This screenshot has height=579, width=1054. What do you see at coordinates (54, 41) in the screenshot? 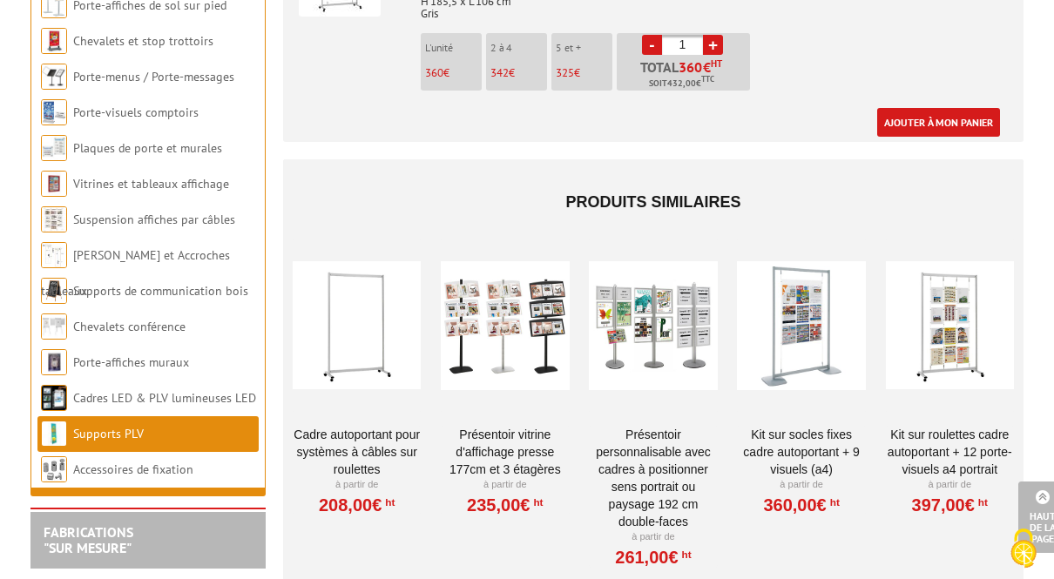
I see `img: Chevalets et stop trottoirs` at bounding box center [54, 41].